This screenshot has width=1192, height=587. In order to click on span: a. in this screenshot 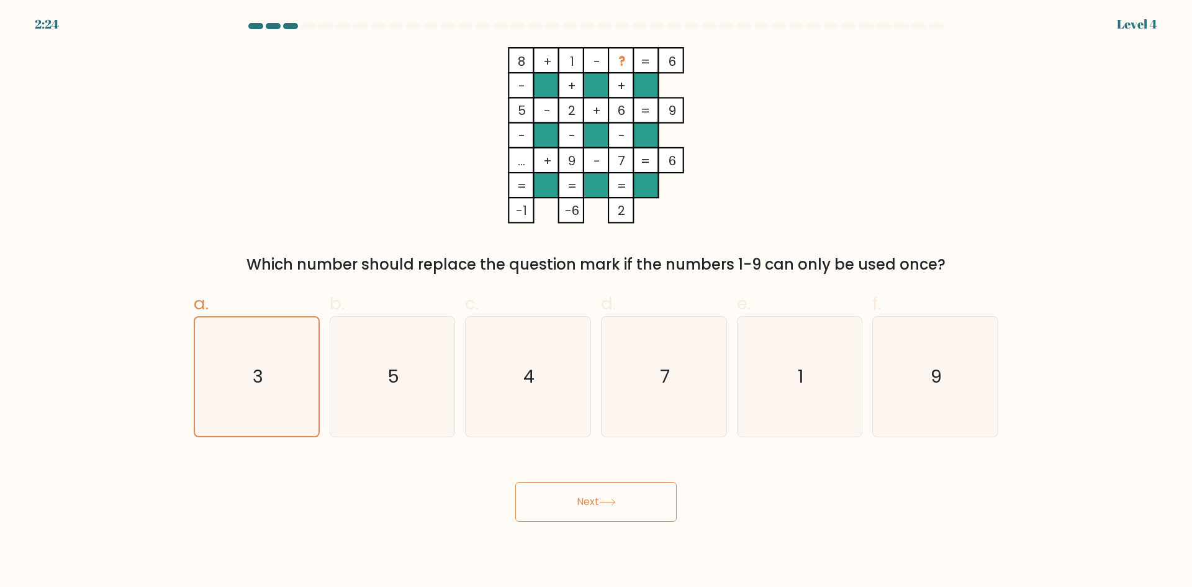, I will do `click(201, 303)`.